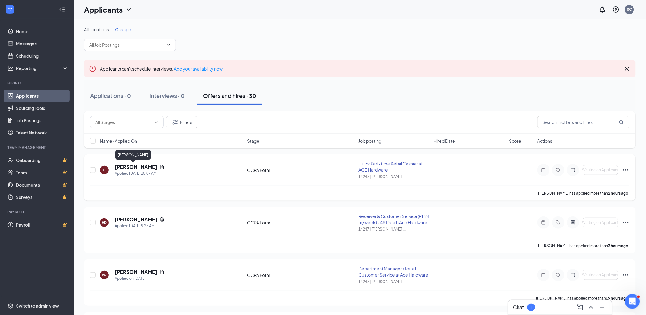  I want to click on div: Hiring, so click(37, 83).